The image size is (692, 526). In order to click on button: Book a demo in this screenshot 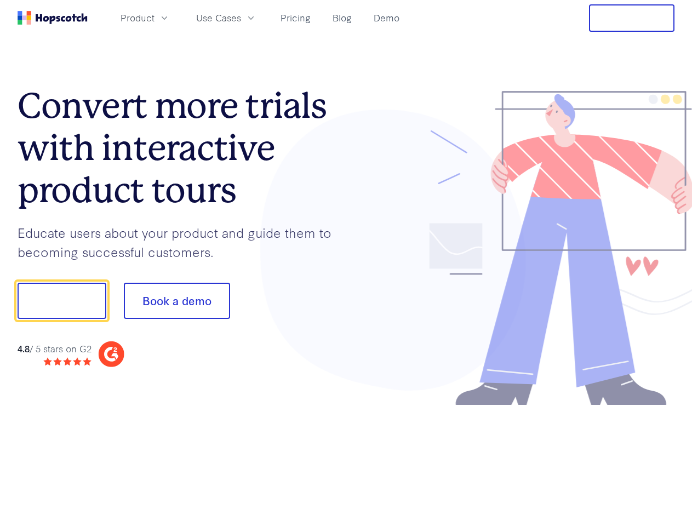, I will do `click(177, 301)`.